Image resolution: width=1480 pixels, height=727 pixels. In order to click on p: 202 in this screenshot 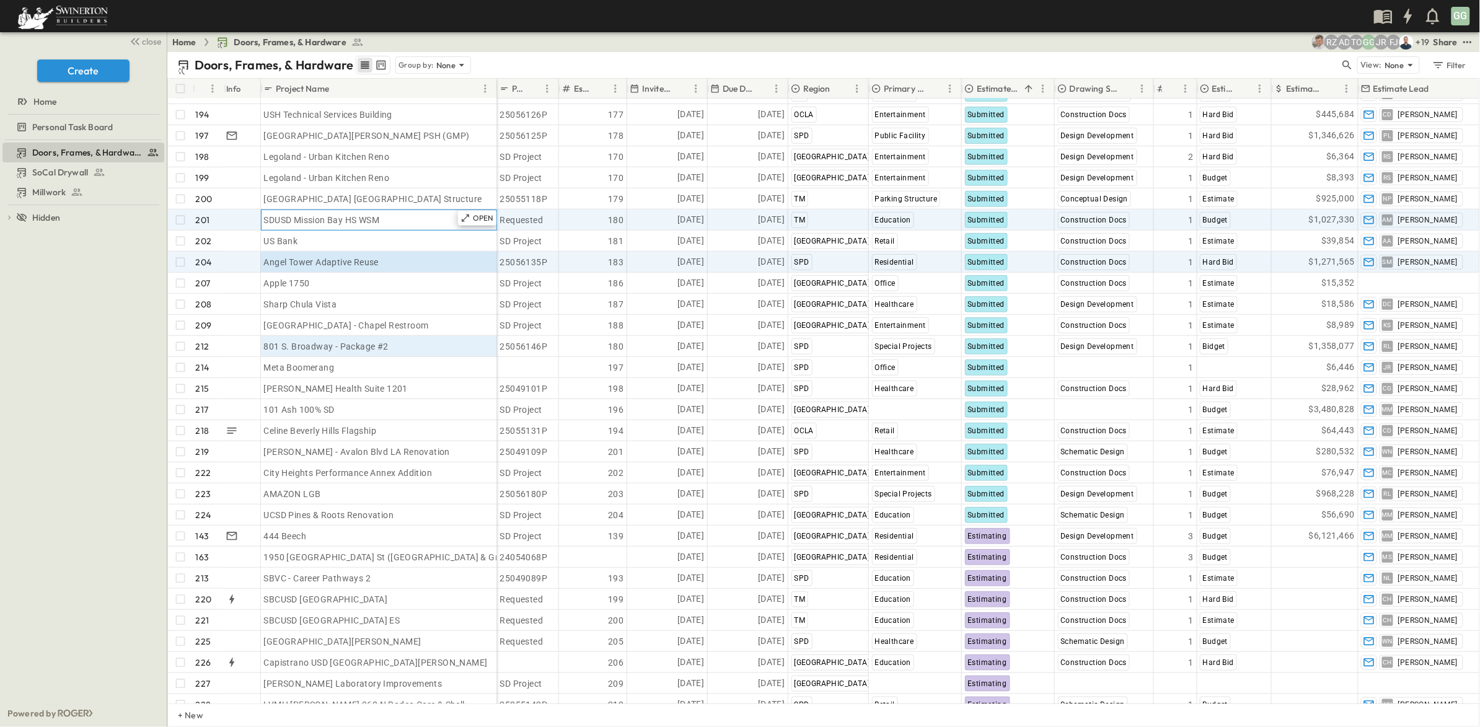, I will do `click(204, 241)`.